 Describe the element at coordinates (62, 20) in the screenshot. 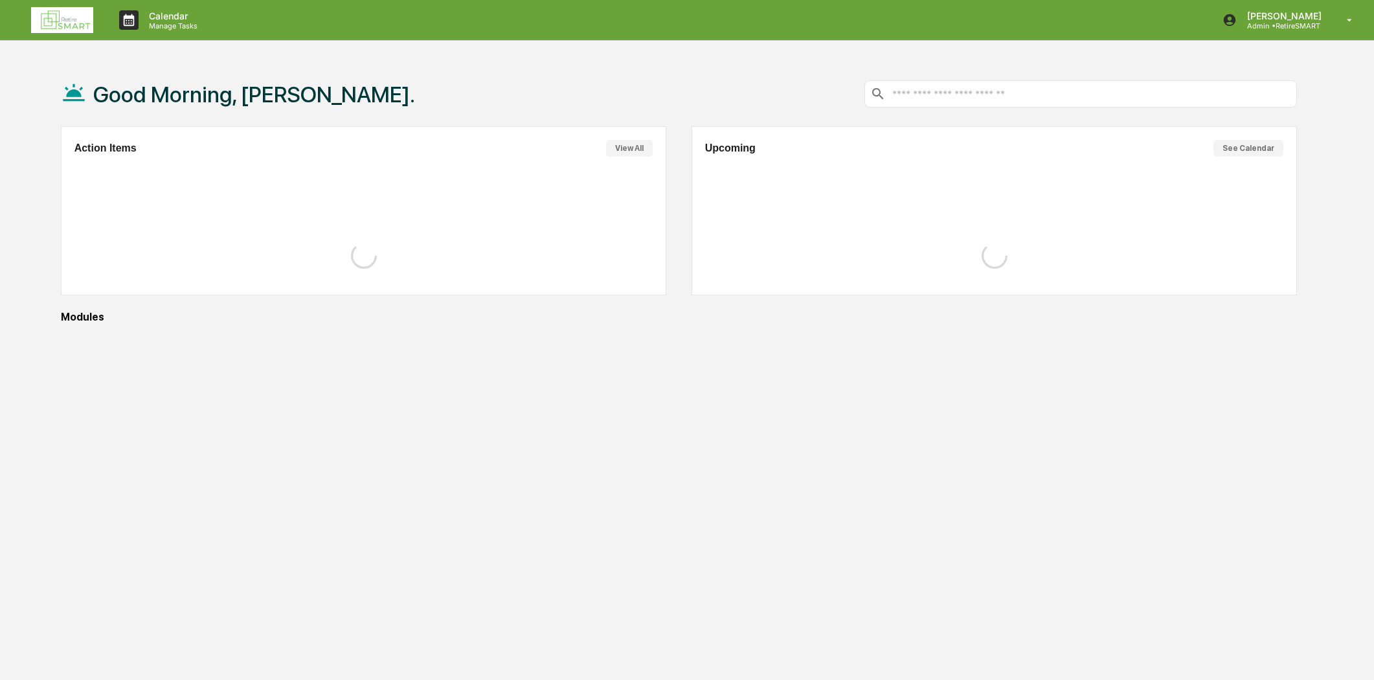

I see `img: logo` at that location.